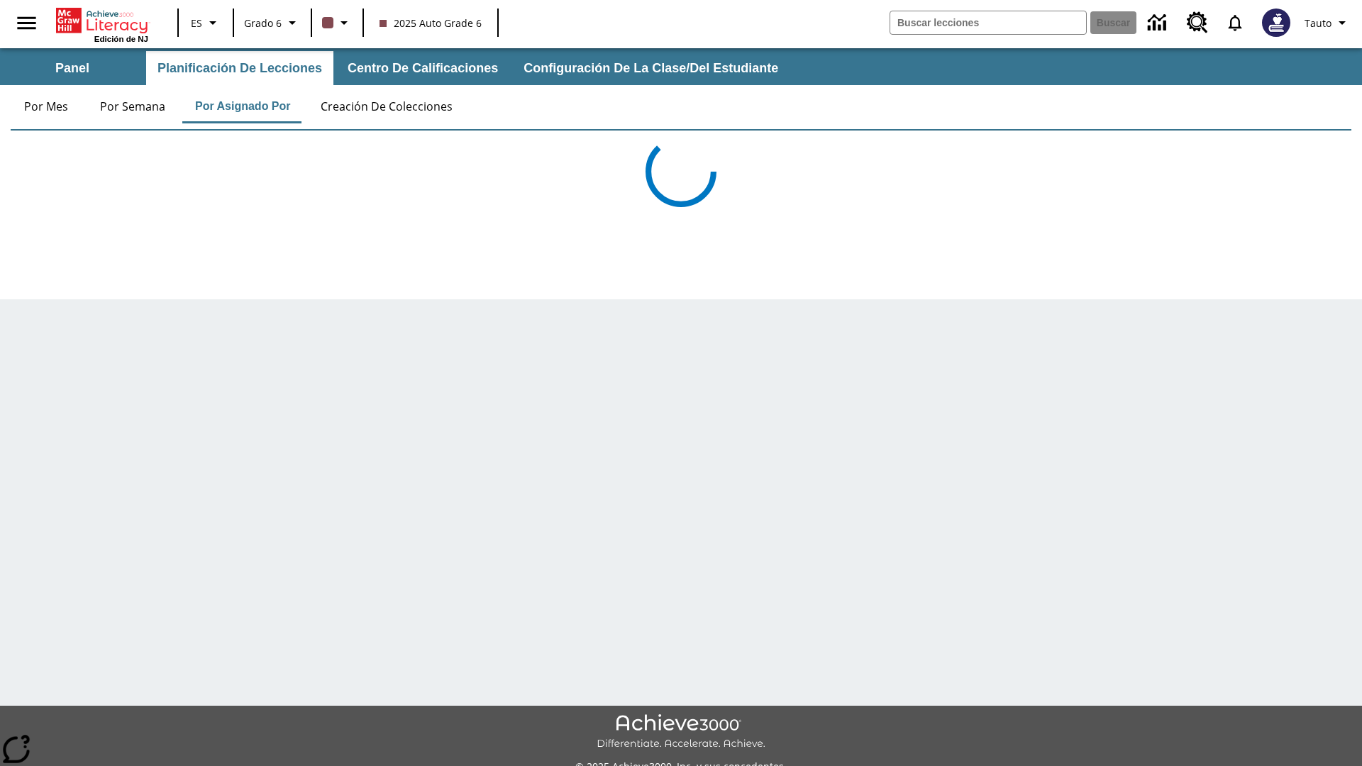  What do you see at coordinates (206, 23) in the screenshot?
I see `button: Lenguaje: ES, Selecciona un idioma` at bounding box center [206, 23].